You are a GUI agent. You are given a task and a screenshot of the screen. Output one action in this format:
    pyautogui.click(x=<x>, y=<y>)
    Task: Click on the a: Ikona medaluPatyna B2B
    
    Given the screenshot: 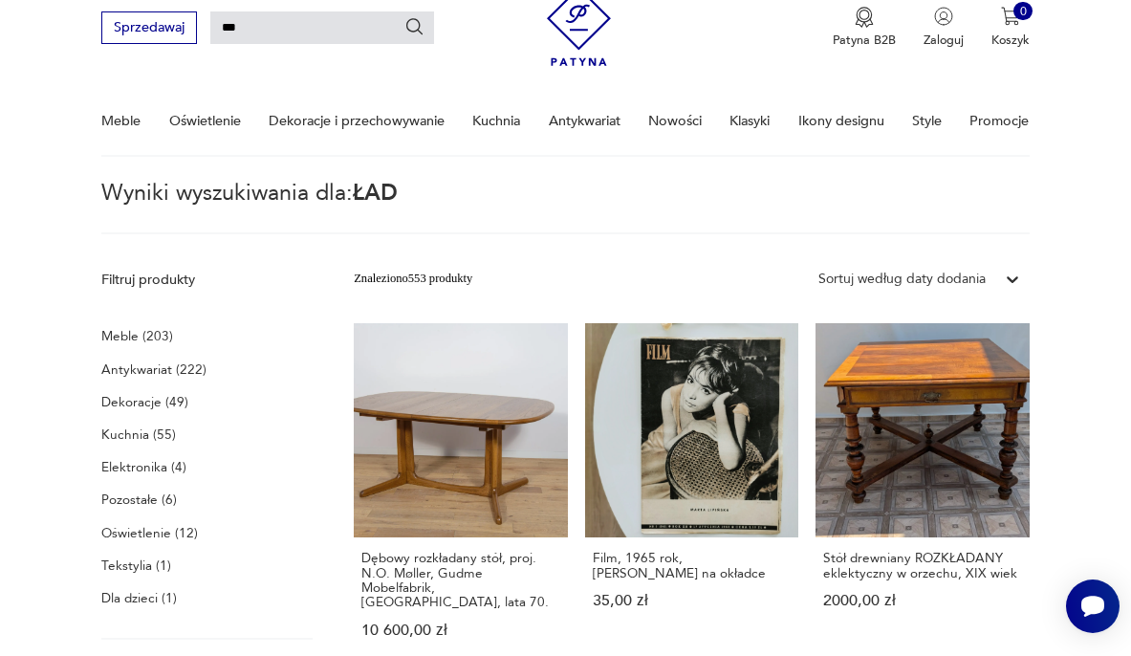 What is the action you would take?
    pyautogui.click(x=864, y=28)
    